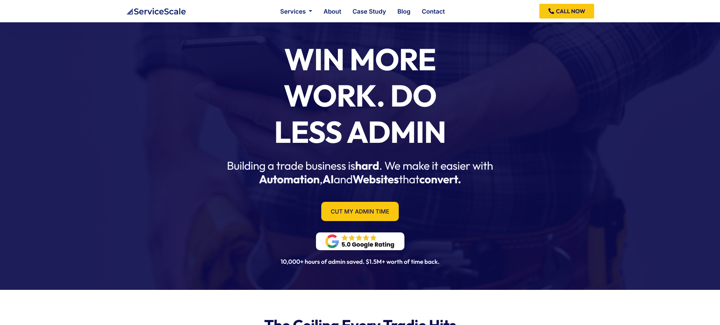  What do you see at coordinates (332, 11) in the screenshot?
I see `a: About` at bounding box center [332, 11].